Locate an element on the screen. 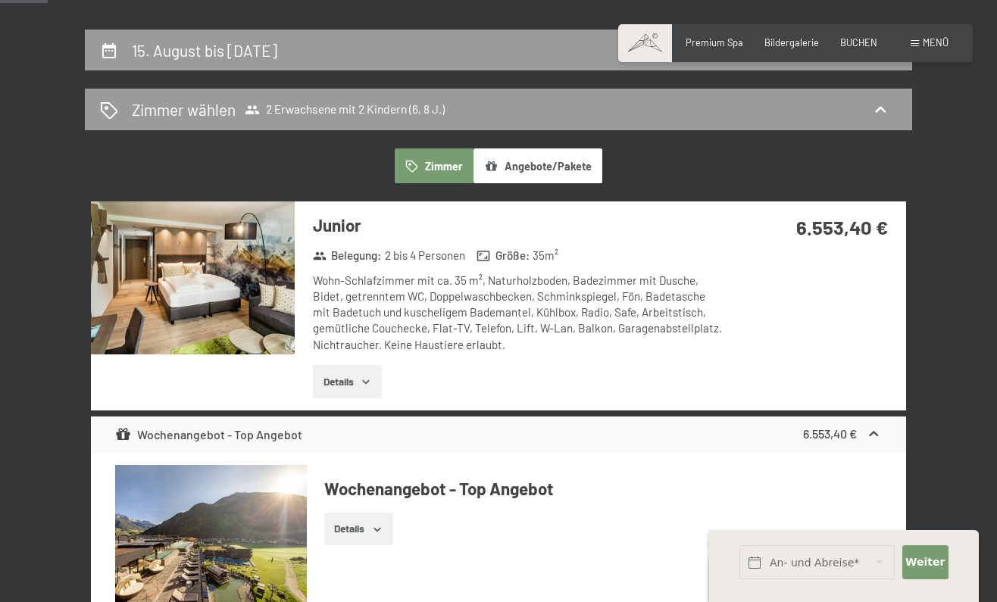  span: Bildergalerie is located at coordinates (791, 42).